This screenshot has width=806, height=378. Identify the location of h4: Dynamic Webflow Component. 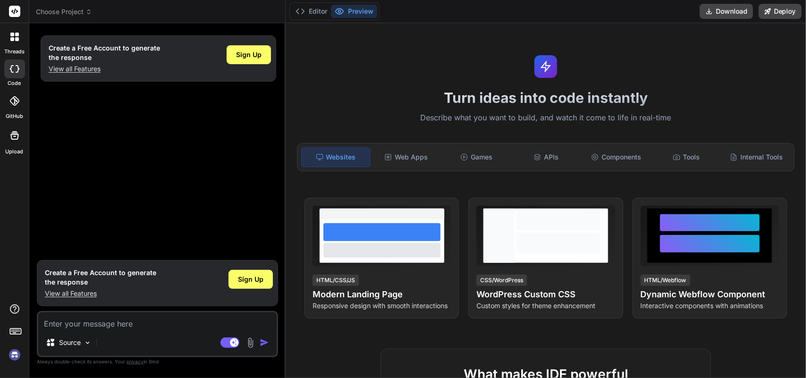
(709, 295).